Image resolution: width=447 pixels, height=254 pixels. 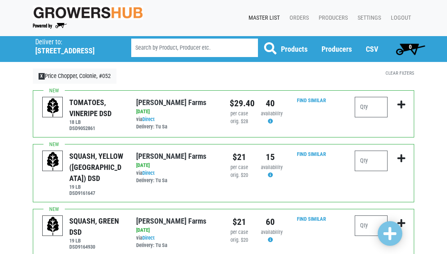 What do you see at coordinates (410, 47) in the screenshot?
I see `span: 0` at bounding box center [410, 47].